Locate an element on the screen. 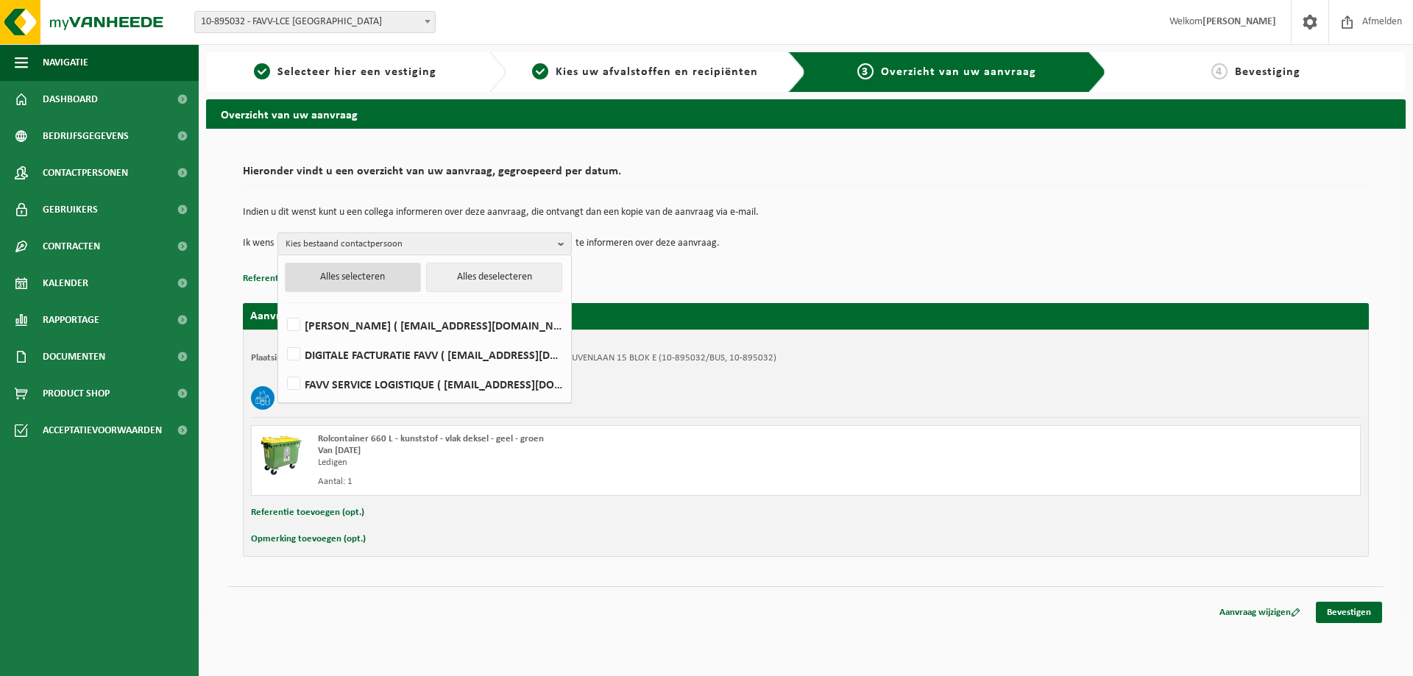 This screenshot has width=1413, height=676. a: 1Selecteer hier een vestiging is located at coordinates (345, 72).